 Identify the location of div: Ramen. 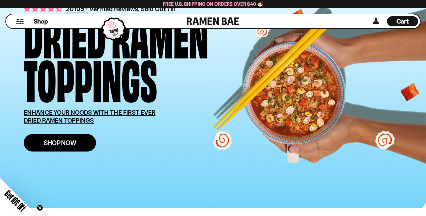
(160, 34).